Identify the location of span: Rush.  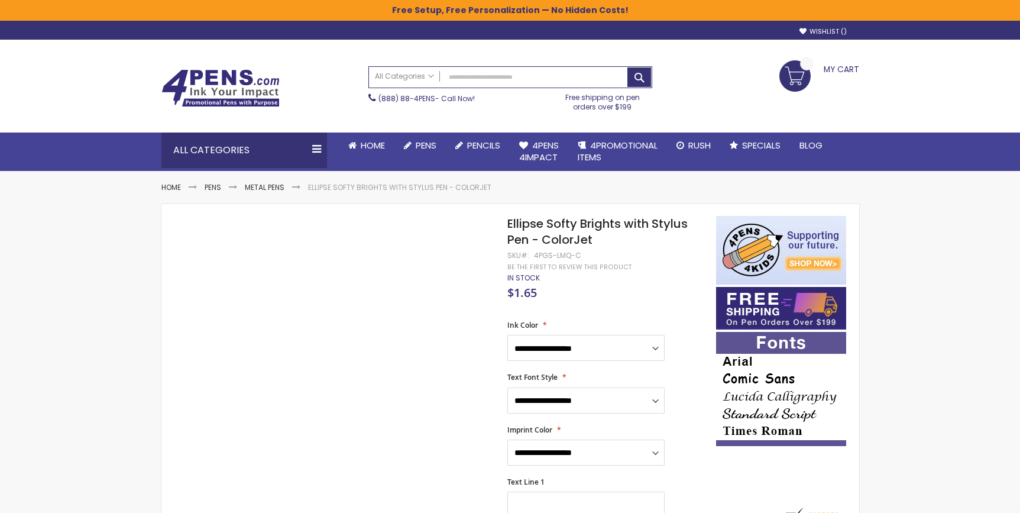
(699, 145).